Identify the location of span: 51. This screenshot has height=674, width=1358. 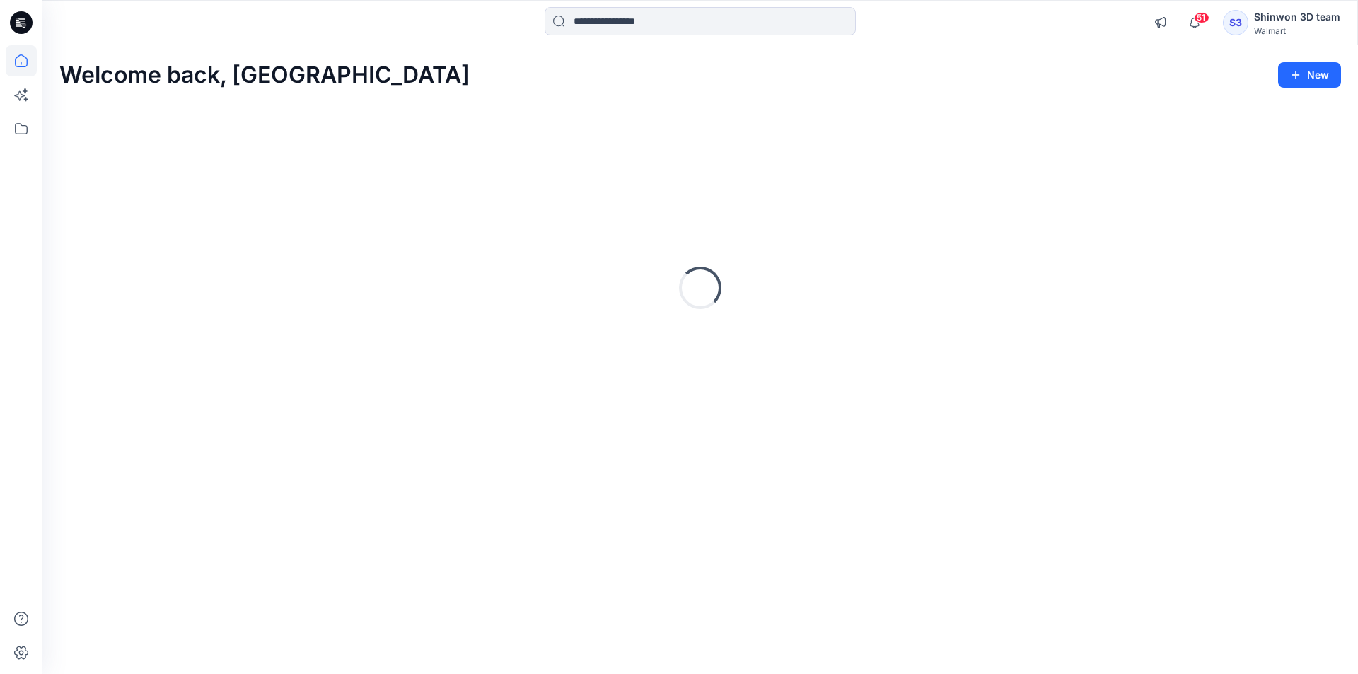
(1202, 18).